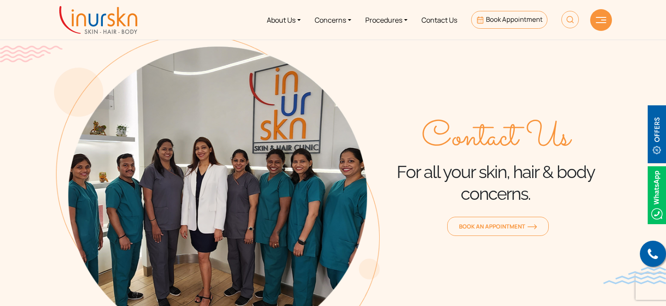 This screenshot has width=666, height=306. Describe the element at coordinates (657, 195) in the screenshot. I see `img: Whatsappicon` at that location.